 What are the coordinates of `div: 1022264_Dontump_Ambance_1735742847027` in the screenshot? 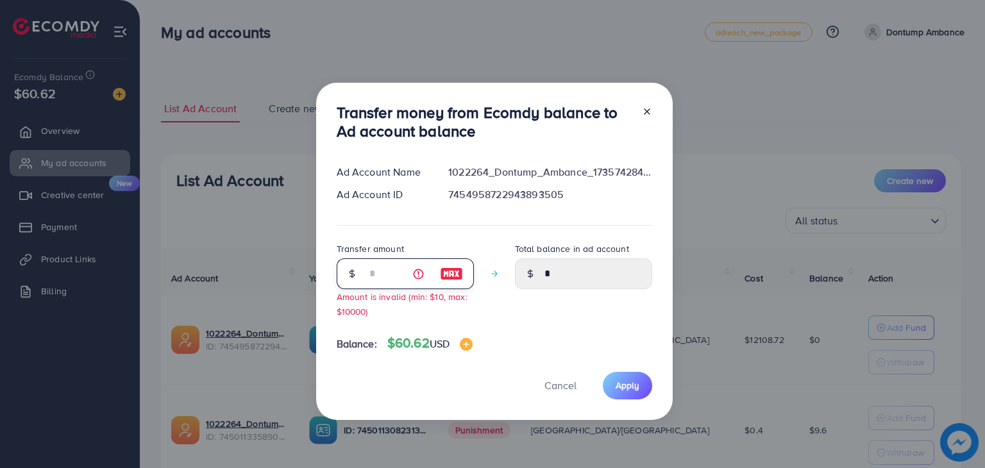 It's located at (549, 172).